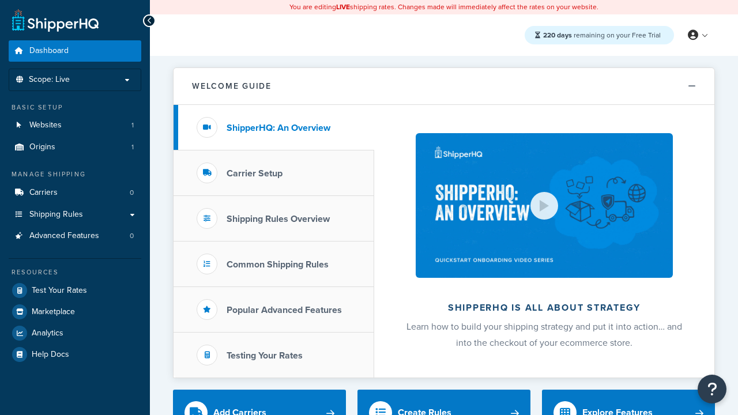  Describe the element at coordinates (75, 333) in the screenshot. I see `li: Analytics` at that location.